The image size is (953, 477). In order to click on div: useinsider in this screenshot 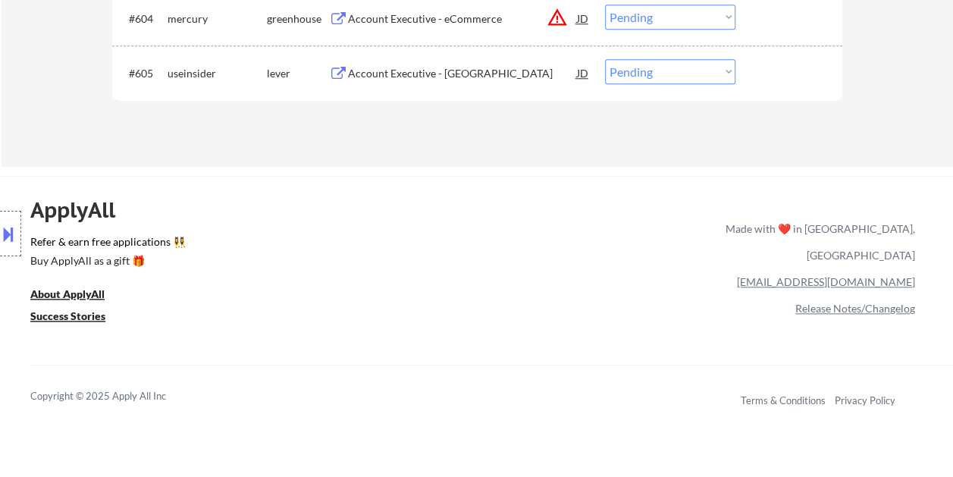, I will do `click(217, 74)`.